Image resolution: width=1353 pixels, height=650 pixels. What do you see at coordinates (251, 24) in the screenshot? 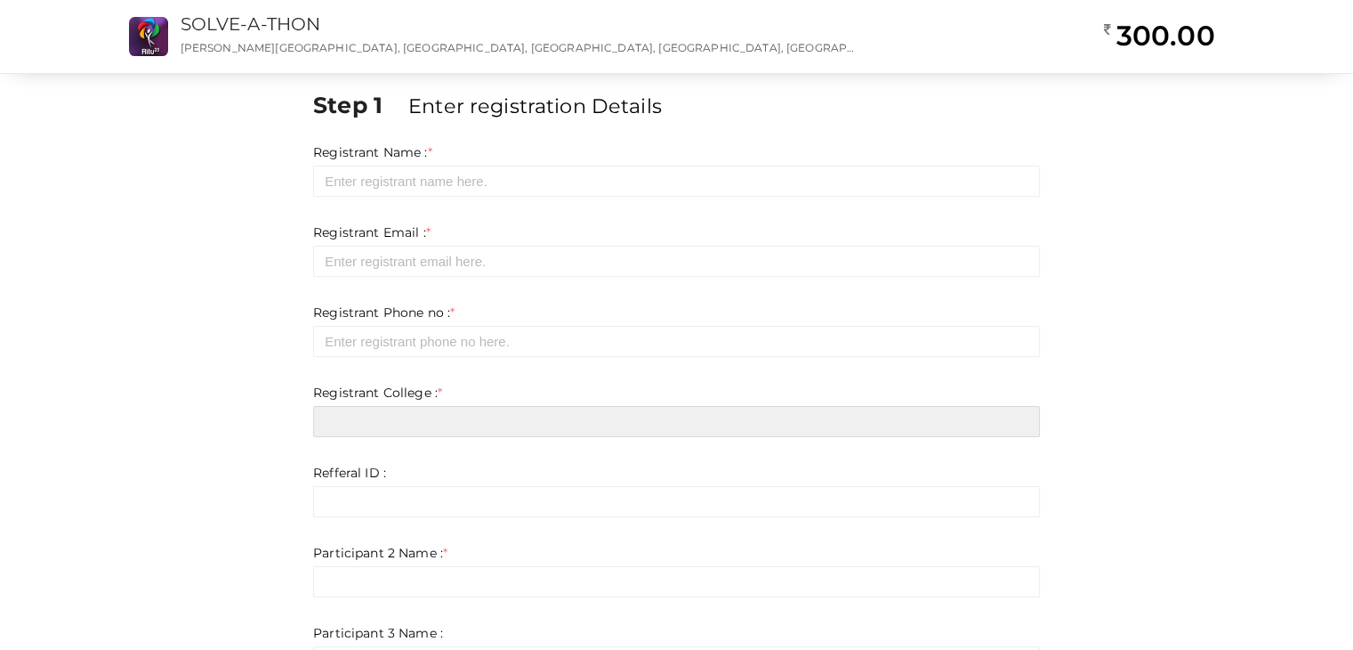
I see `a: SOLVE-A-THON` at bounding box center [251, 24].